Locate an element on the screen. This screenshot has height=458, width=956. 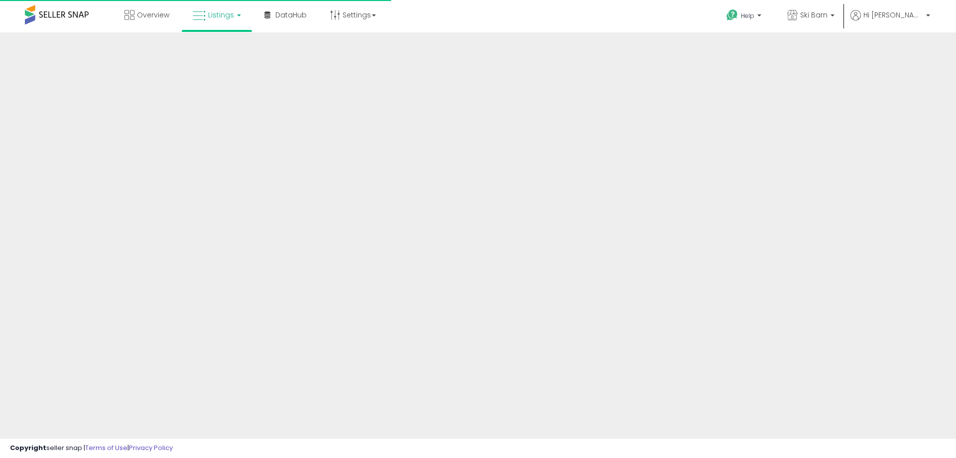
a: Help is located at coordinates (745, 17).